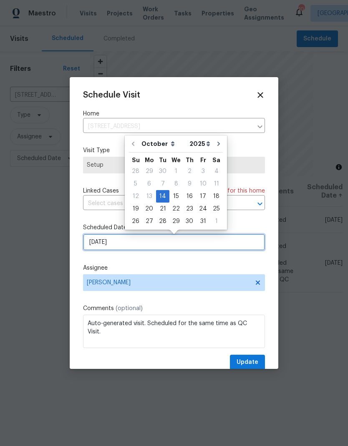 Image resolution: width=348 pixels, height=446 pixels. What do you see at coordinates (203, 184) in the screenshot?
I see `div: 10` at bounding box center [203, 184].